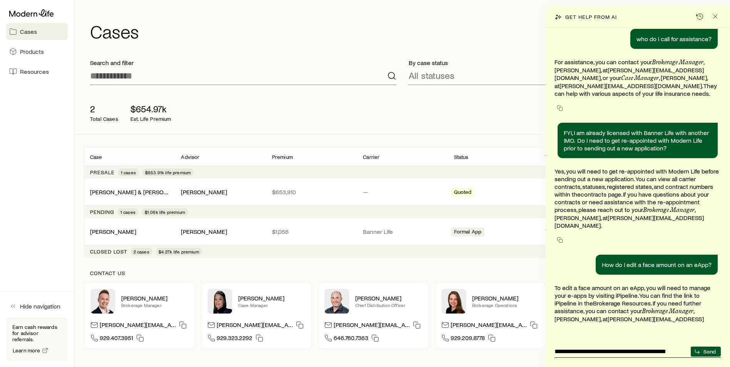  Describe the element at coordinates (37, 333) in the screenshot. I see `p: Earn cash rewards for advisor referrals.` at that location.